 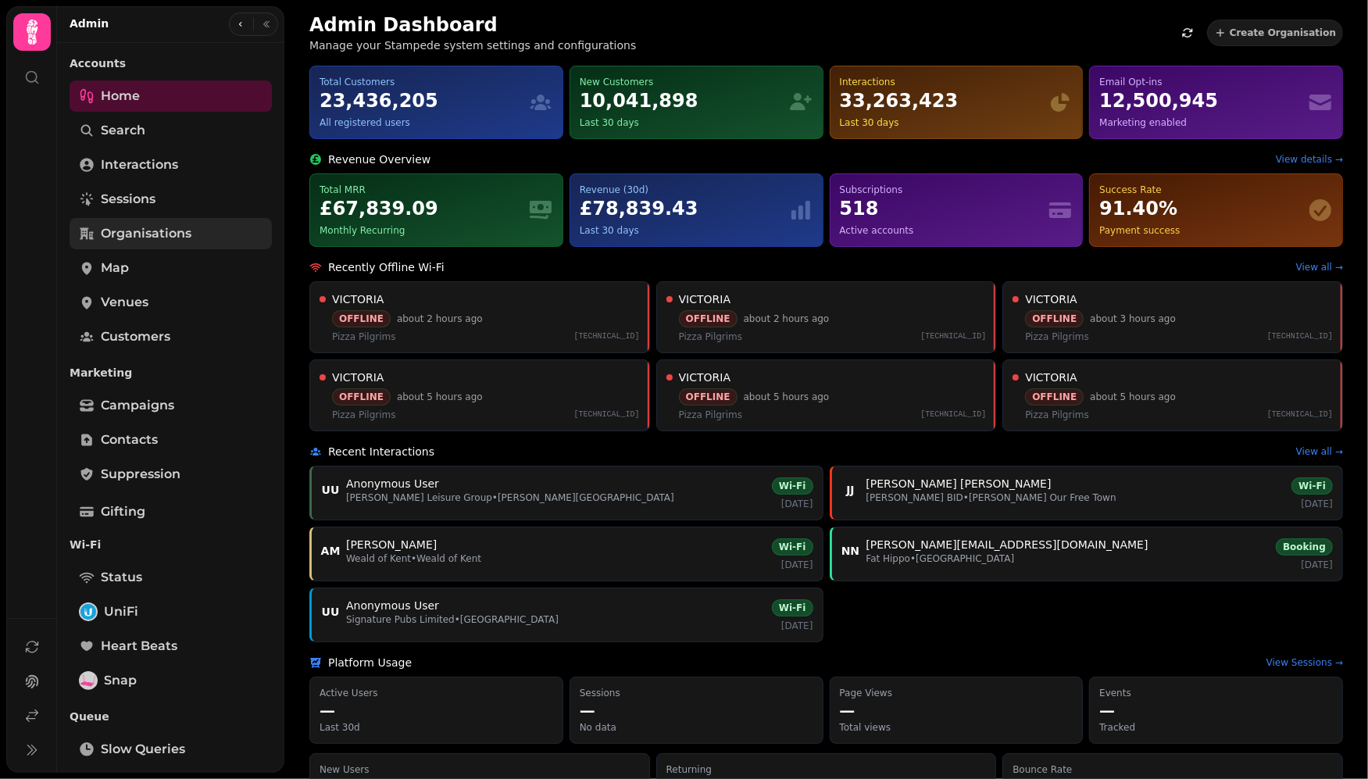 I want to click on div: Subscriptions, so click(x=944, y=190).